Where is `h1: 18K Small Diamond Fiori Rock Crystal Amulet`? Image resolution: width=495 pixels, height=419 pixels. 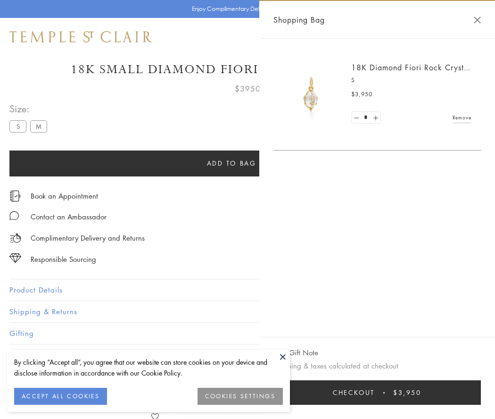
h1: 18K Small Diamond Fiori Rock Crystal Amulet is located at coordinates (248, 69).